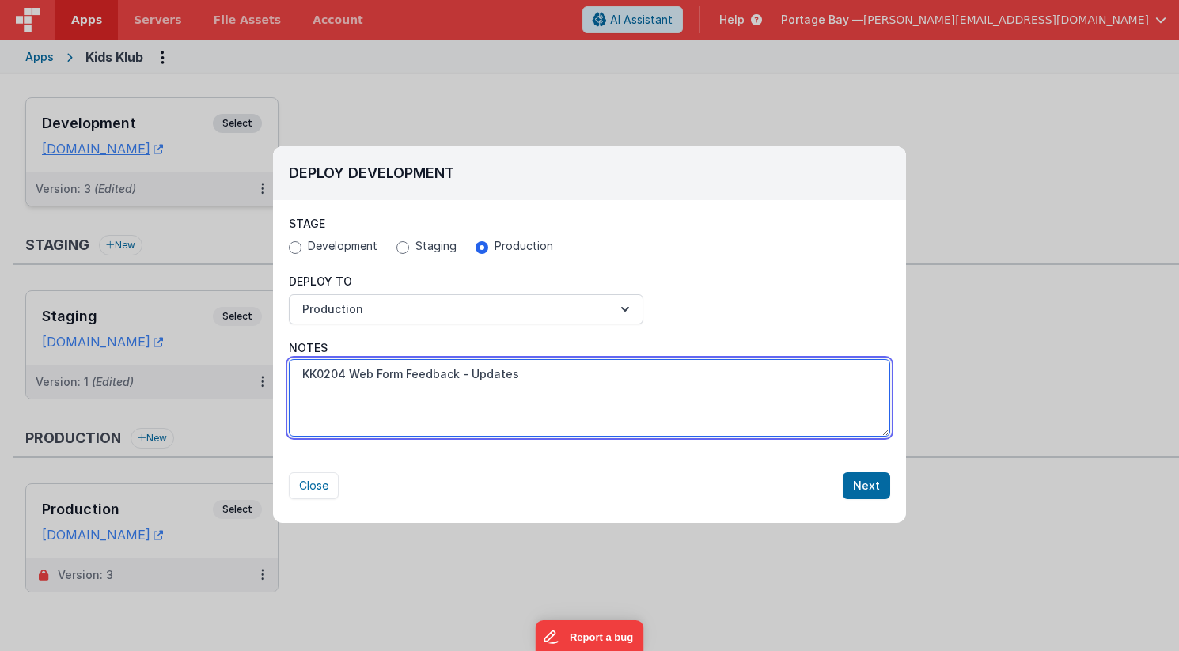 Image resolution: width=1179 pixels, height=651 pixels. I want to click on h2: Deploy Development, so click(590, 173).